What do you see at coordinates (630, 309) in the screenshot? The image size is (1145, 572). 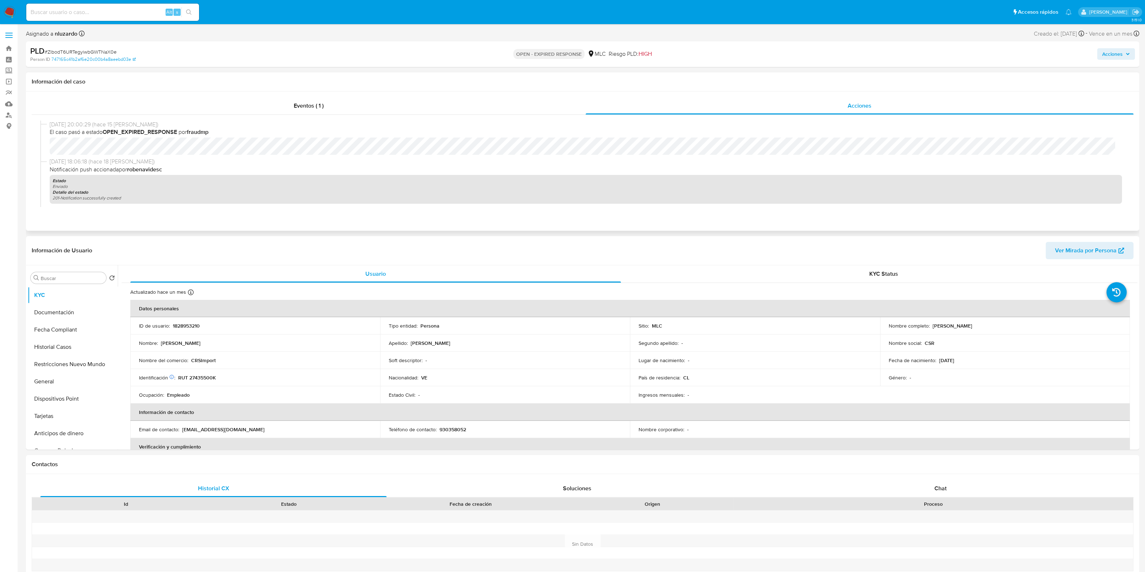 I see `th: Datos personales` at bounding box center [630, 309].